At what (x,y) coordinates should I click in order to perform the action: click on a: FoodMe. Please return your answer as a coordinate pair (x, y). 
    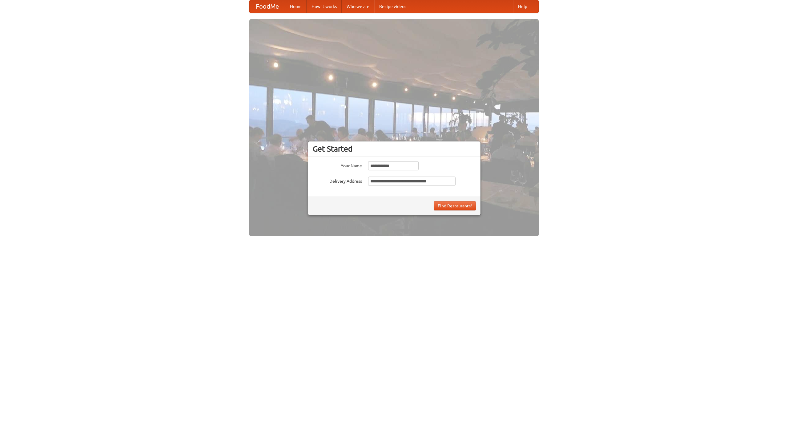
    Looking at the image, I should click on (267, 6).